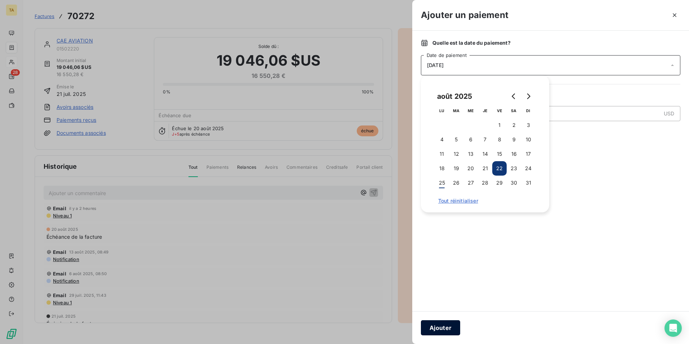  What do you see at coordinates (500, 125) in the screenshot?
I see `button: 1` at bounding box center [500, 125].